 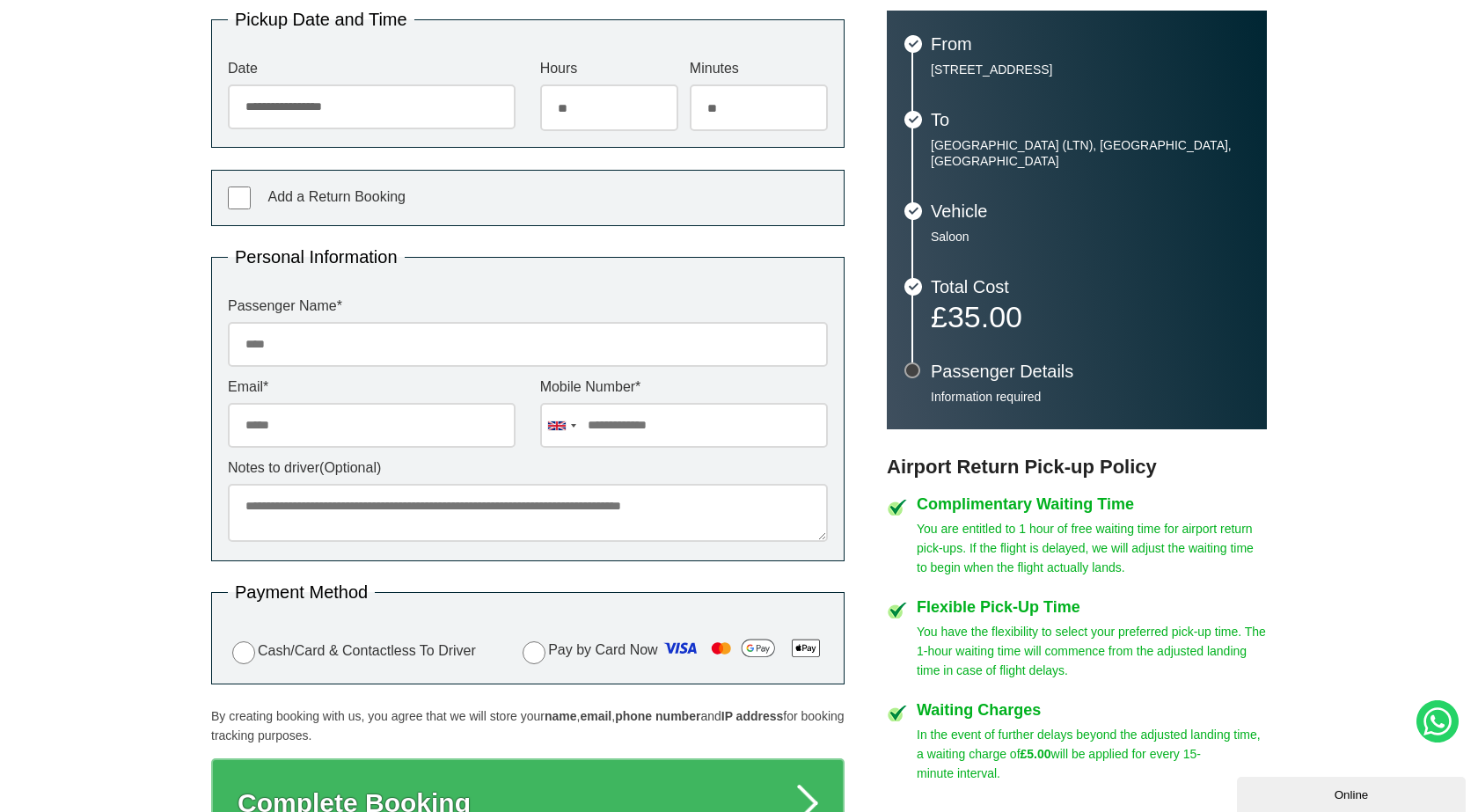 I want to click on h3: From, so click(x=1090, y=44).